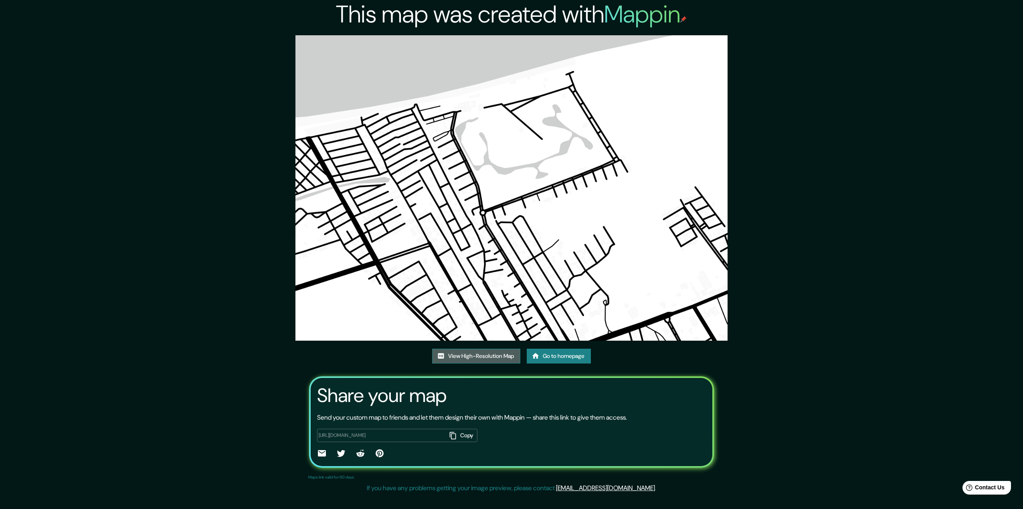 This screenshot has width=1023, height=509. What do you see at coordinates (38, 10) in the screenshot?
I see `span: Contact Us` at bounding box center [38, 10].